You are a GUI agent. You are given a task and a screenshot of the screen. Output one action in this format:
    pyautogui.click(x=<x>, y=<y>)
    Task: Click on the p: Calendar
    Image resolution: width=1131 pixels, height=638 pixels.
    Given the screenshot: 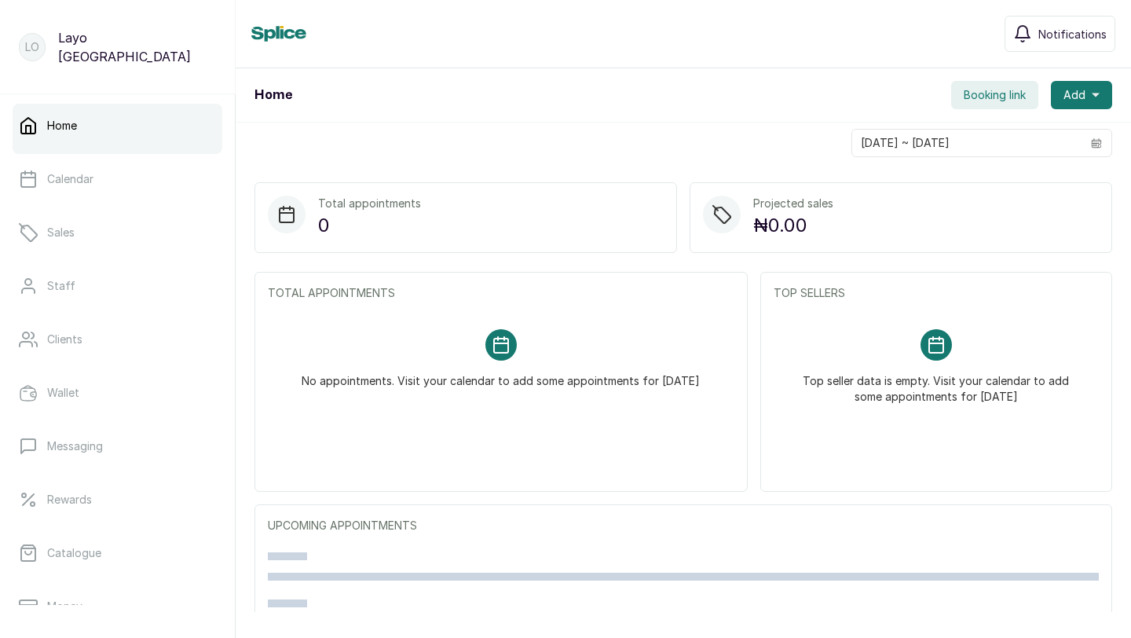 What is the action you would take?
    pyautogui.click(x=70, y=179)
    